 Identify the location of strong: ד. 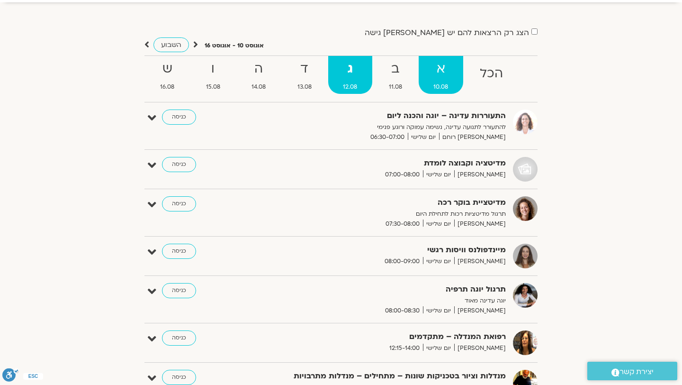
(305, 69).